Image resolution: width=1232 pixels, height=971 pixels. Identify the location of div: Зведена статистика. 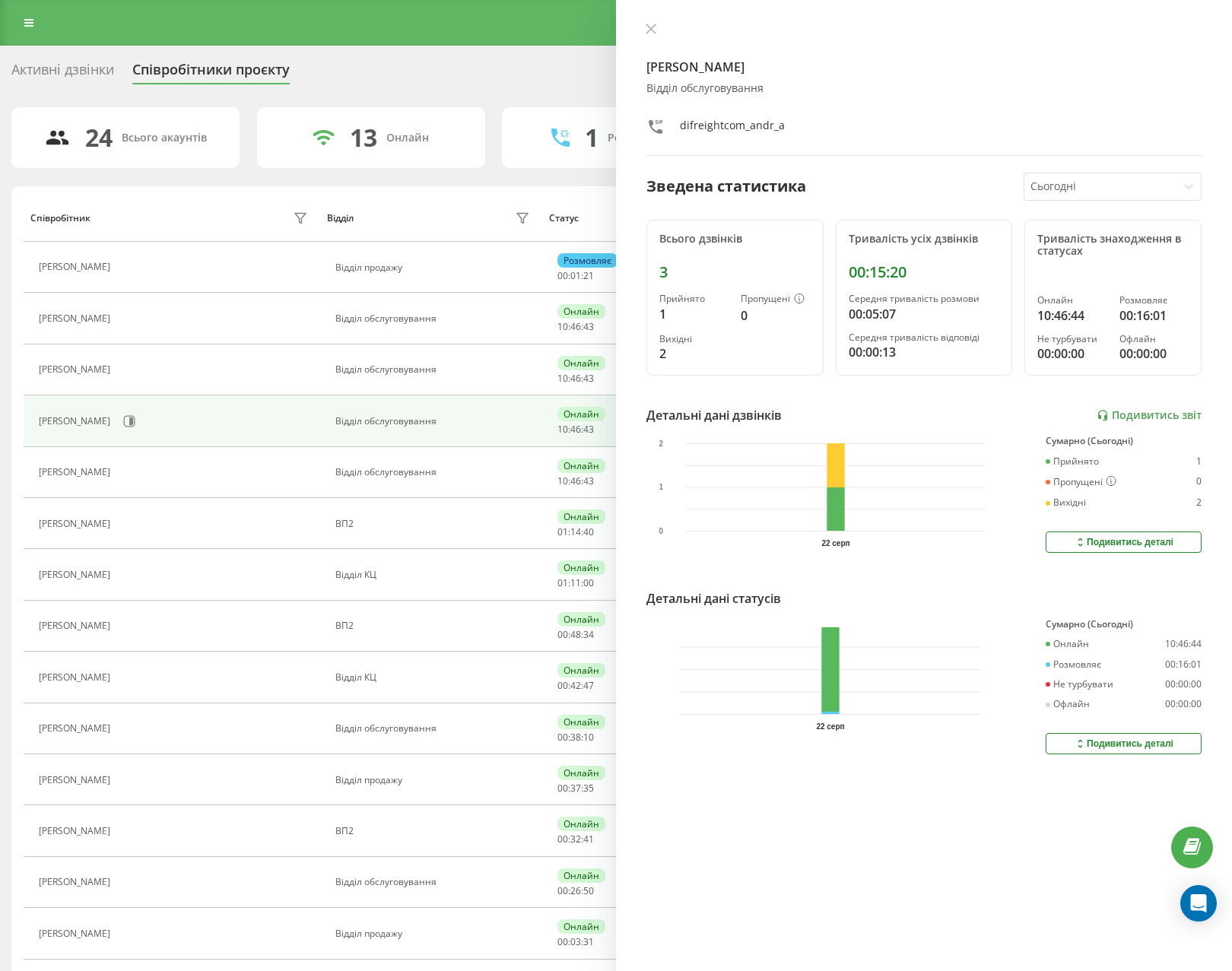
(726, 186).